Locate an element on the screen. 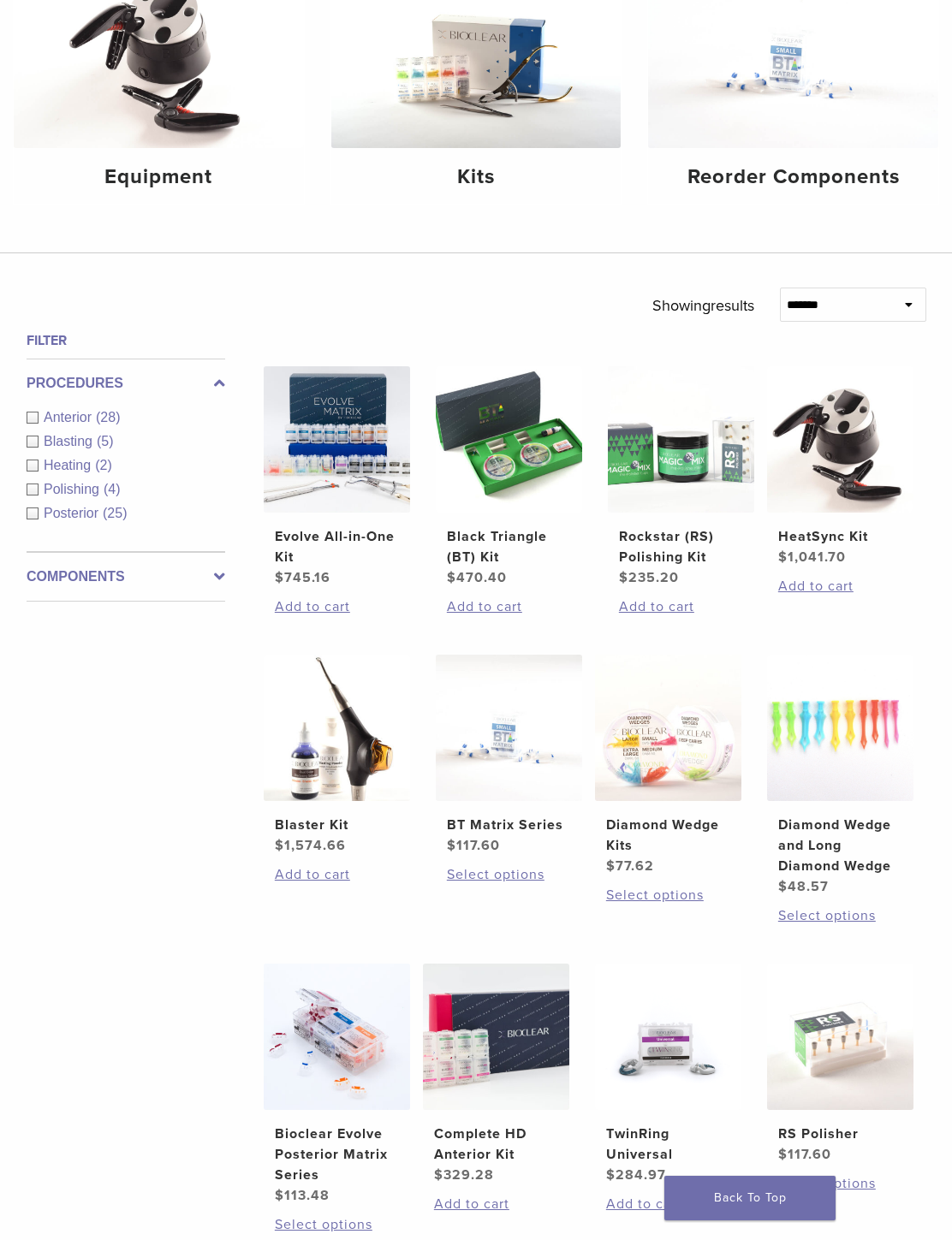 The height and width of the screenshot is (1240, 952). h2: BT Matrix Series is located at coordinates (509, 825).